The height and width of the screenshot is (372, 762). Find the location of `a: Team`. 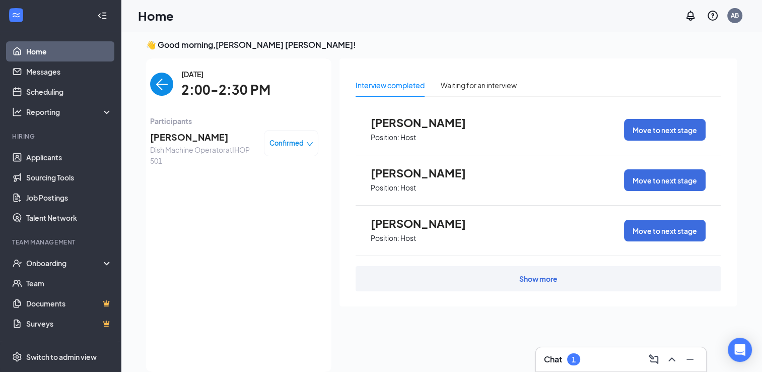

a: Team is located at coordinates (69, 283).